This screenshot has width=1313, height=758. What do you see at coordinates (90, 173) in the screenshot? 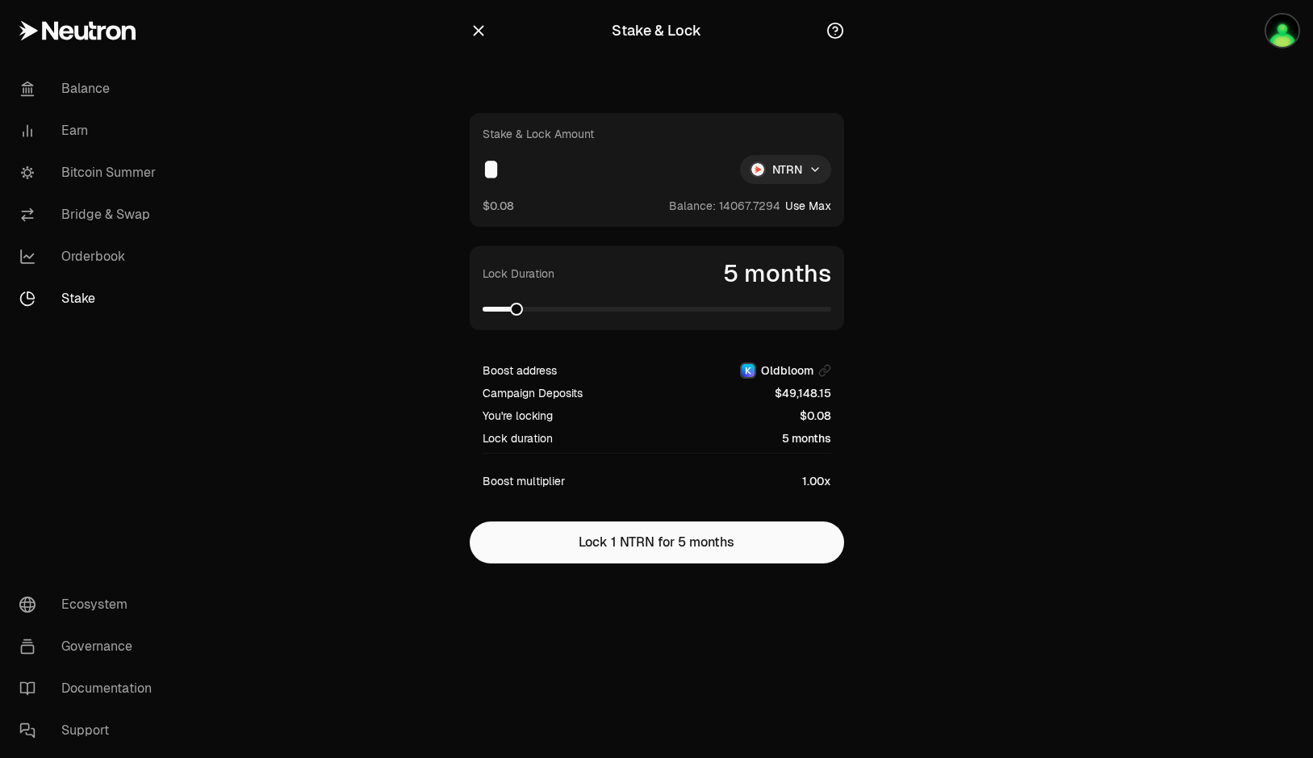
I see `a: Bitcoin Summer` at bounding box center [90, 173].